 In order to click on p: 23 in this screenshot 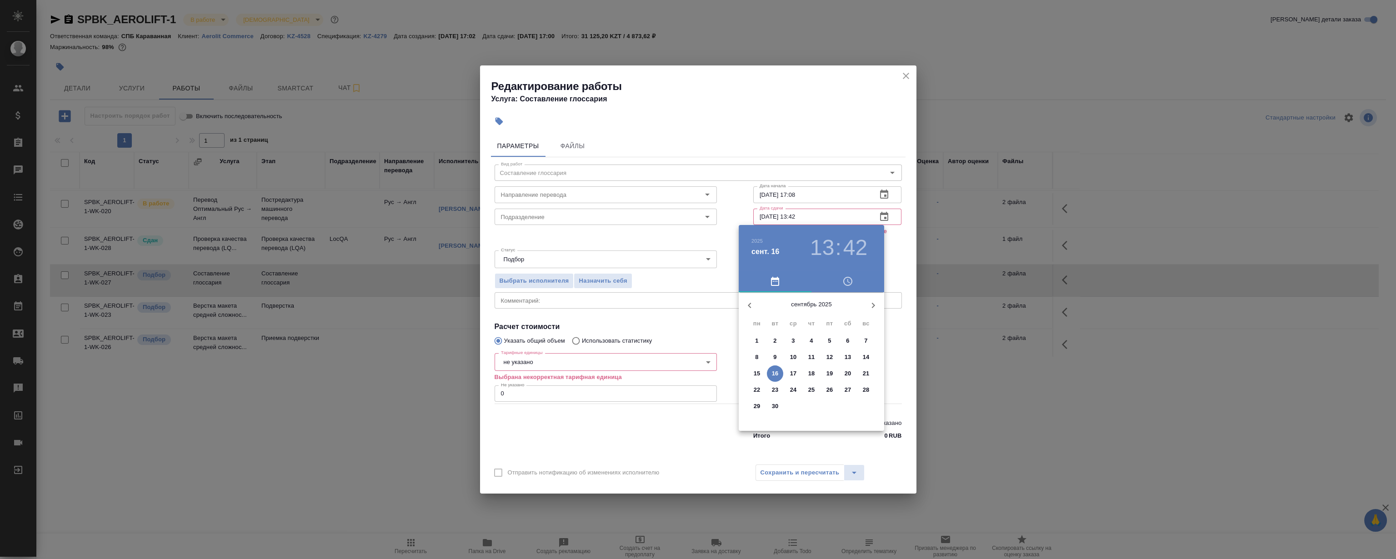, I will do `click(775, 390)`.